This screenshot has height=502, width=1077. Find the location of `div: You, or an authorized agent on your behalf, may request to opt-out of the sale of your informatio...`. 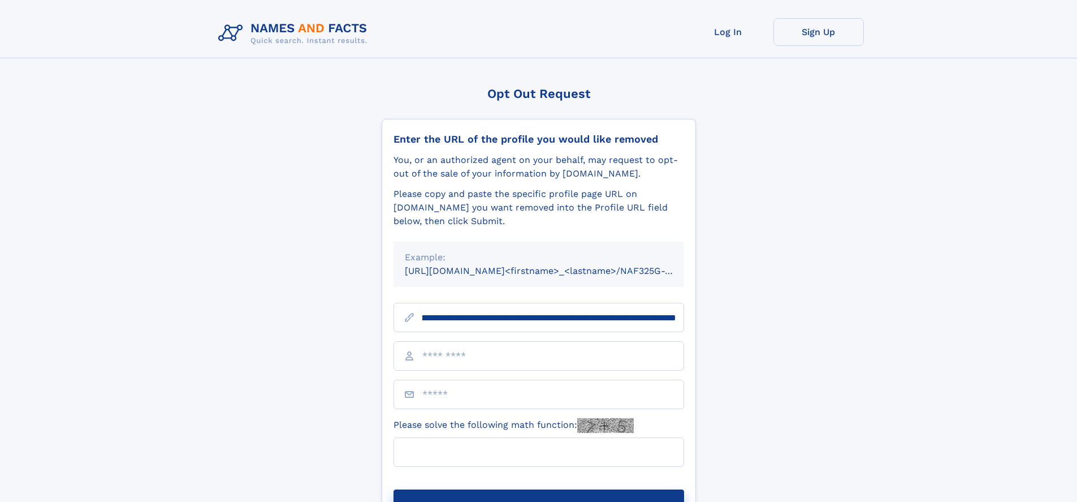

div: You, or an authorized agent on your behalf, may request to opt-out of the sale of your informatio... is located at coordinates (539, 167).